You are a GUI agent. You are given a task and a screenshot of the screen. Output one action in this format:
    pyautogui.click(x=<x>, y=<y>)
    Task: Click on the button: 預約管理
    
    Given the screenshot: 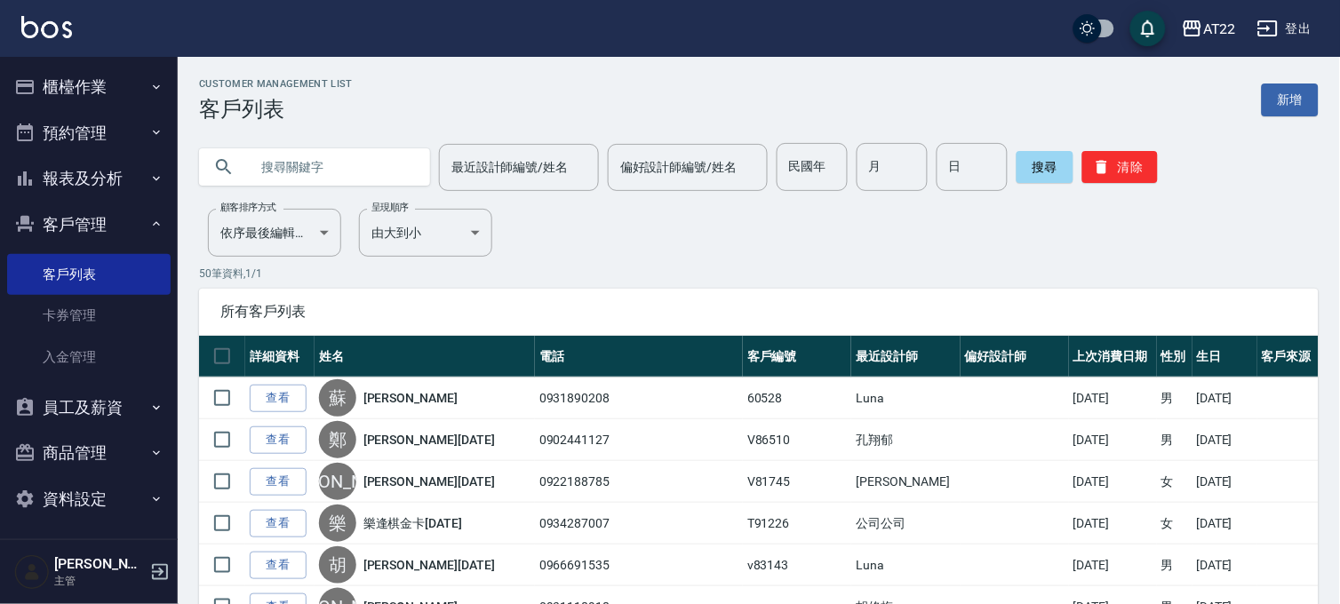 What is the action you would take?
    pyautogui.click(x=89, y=133)
    